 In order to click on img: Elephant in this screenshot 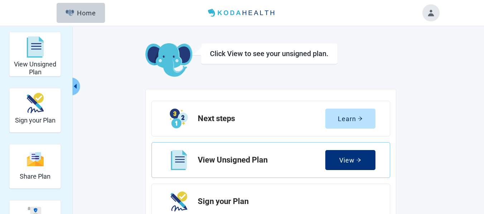, I will do `click(70, 13)`.